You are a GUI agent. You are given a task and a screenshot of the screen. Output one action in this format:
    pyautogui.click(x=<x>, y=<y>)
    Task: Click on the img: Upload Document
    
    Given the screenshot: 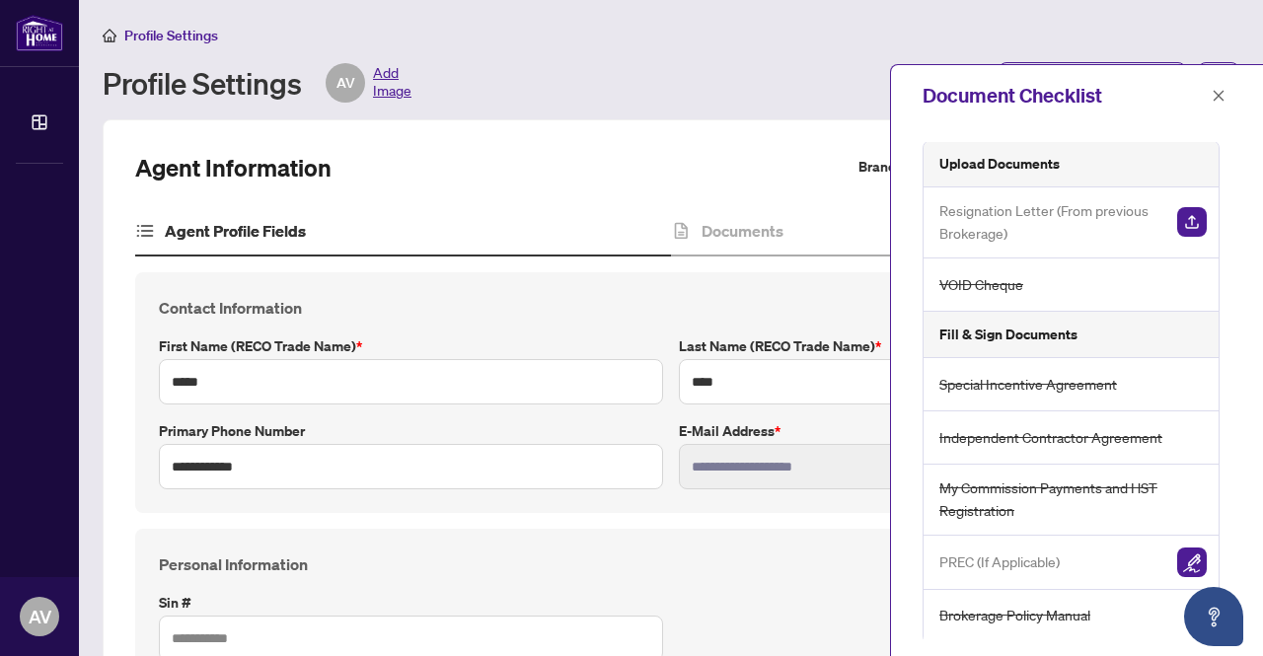 What is the action you would take?
    pyautogui.click(x=1192, y=222)
    